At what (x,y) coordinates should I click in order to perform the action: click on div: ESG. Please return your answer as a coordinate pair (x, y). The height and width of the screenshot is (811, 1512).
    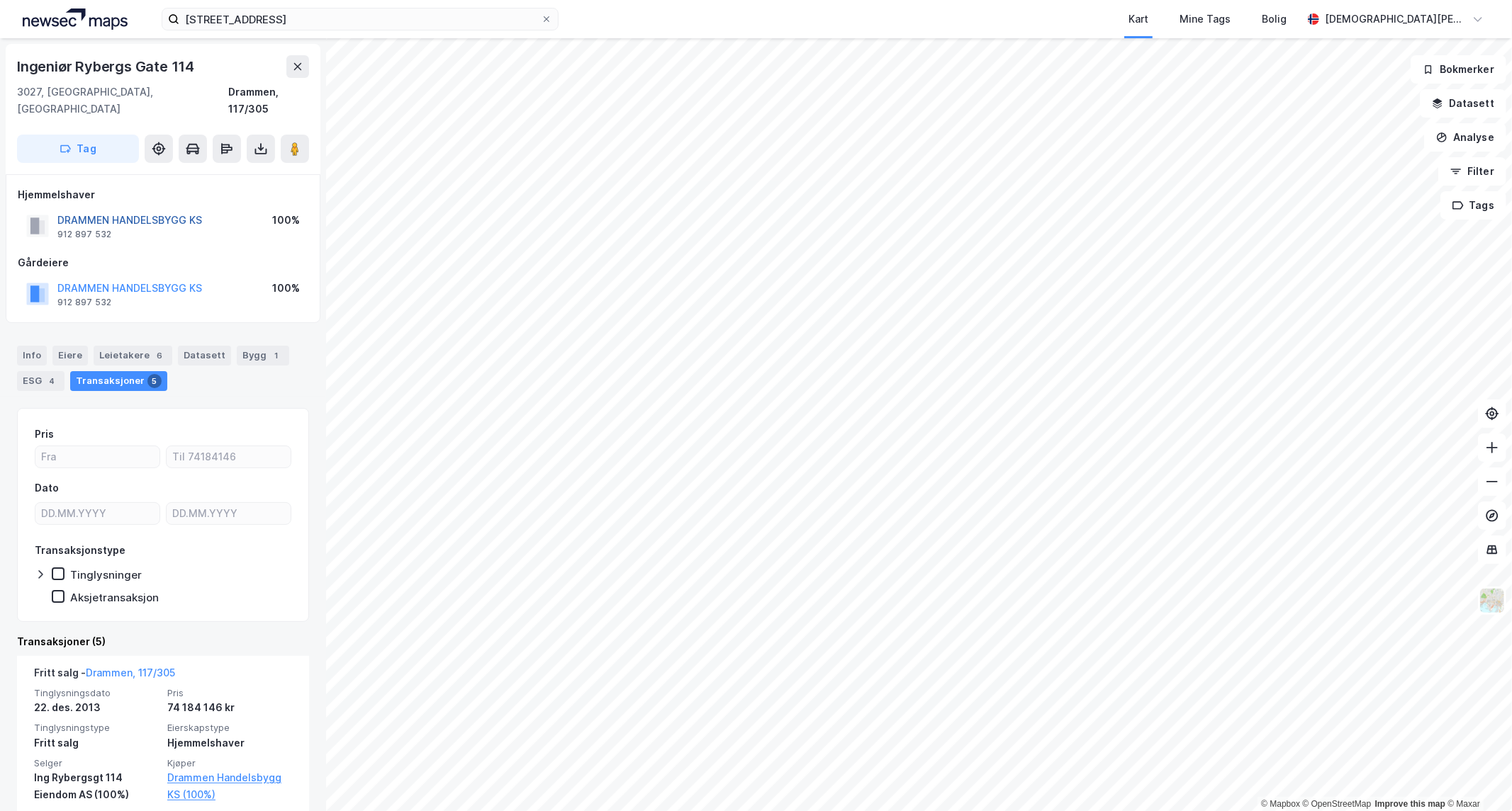
    Looking at the image, I should click on (41, 381).